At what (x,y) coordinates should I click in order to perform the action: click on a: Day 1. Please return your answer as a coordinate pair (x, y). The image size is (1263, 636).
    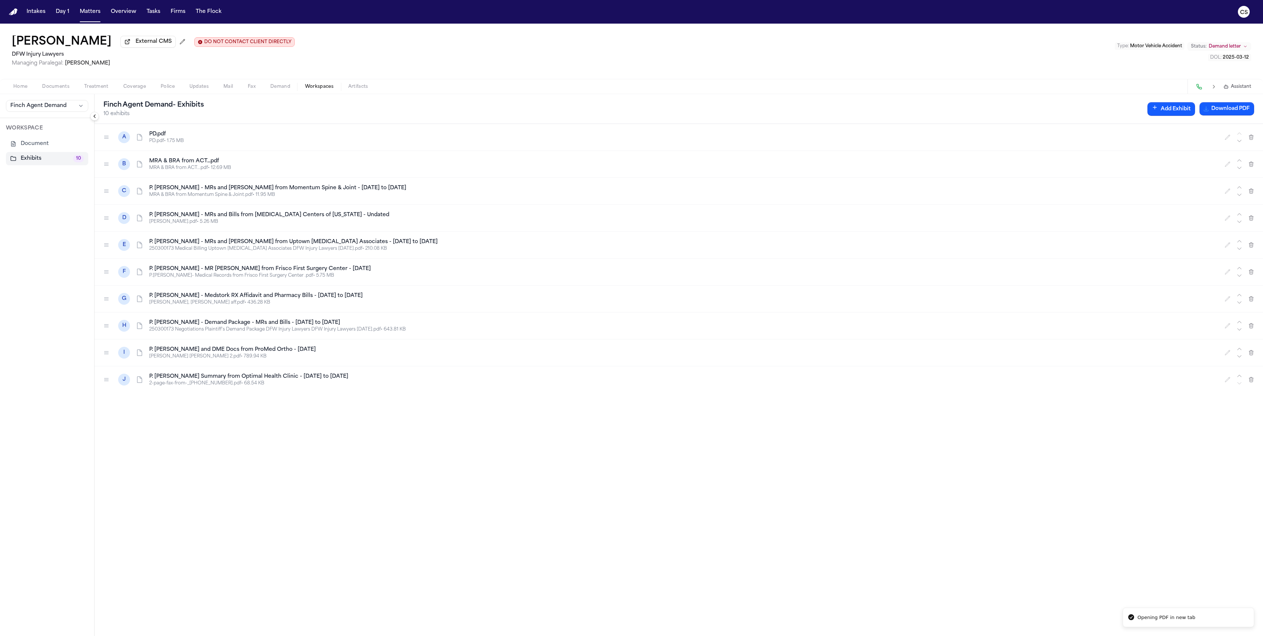
    Looking at the image, I should click on (62, 12).